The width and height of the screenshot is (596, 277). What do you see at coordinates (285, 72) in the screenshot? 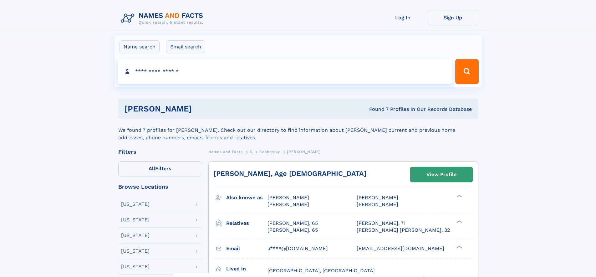
I see `input: search input` at bounding box center [285, 72].